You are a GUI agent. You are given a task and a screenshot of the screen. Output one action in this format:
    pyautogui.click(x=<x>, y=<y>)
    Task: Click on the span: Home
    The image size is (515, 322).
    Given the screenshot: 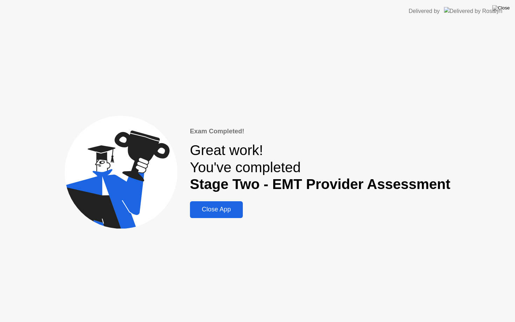 What is the action you would take?
    pyautogui.click(x=23, y=238)
    